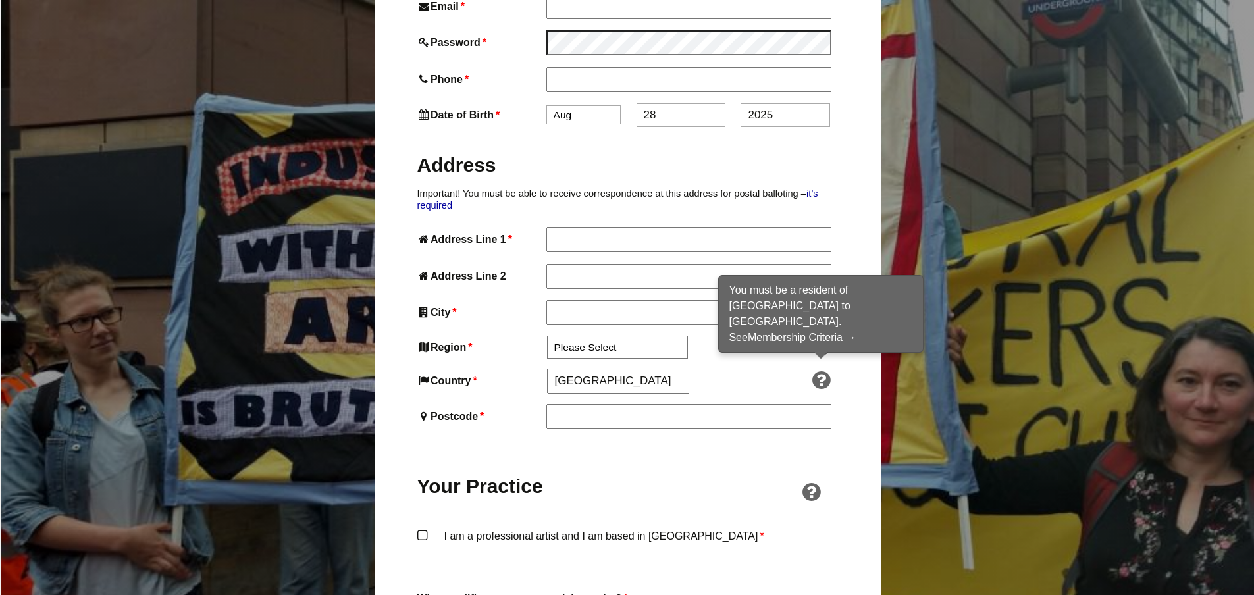 The height and width of the screenshot is (595, 1254). What do you see at coordinates (480, 486) in the screenshot?
I see `h2: Your Practice` at bounding box center [480, 486].